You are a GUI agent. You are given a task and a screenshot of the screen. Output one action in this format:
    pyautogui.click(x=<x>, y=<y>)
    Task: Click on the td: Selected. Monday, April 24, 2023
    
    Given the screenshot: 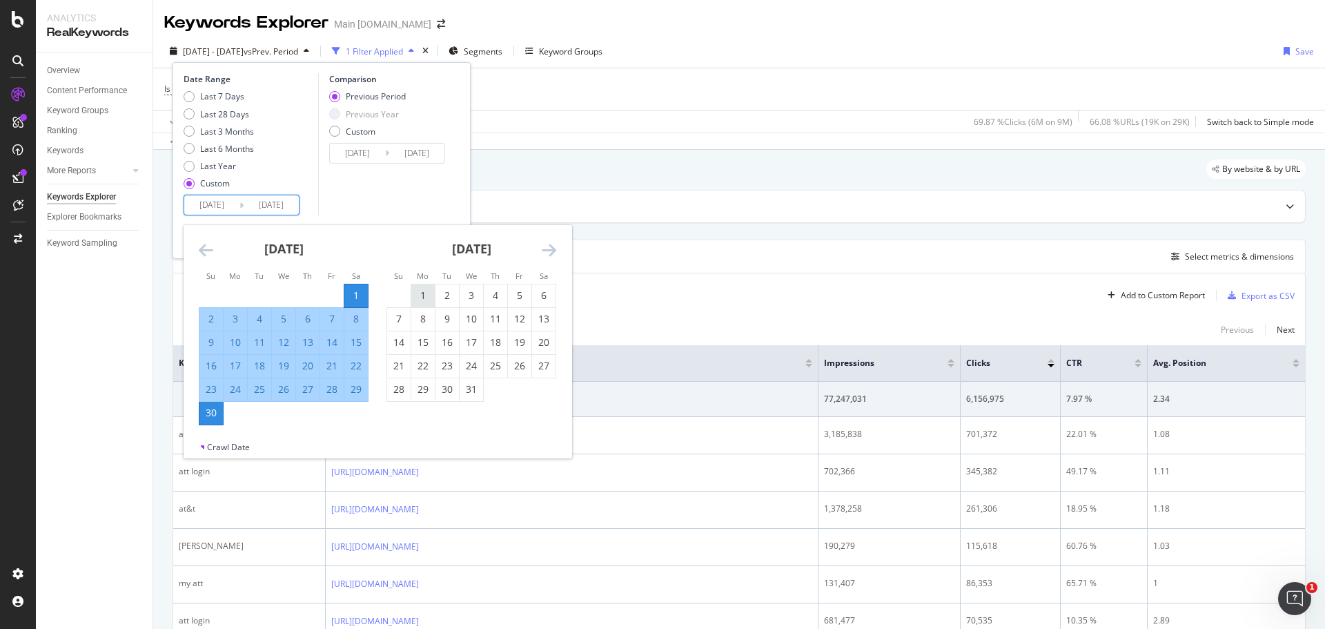 What is the action you would take?
    pyautogui.click(x=235, y=389)
    